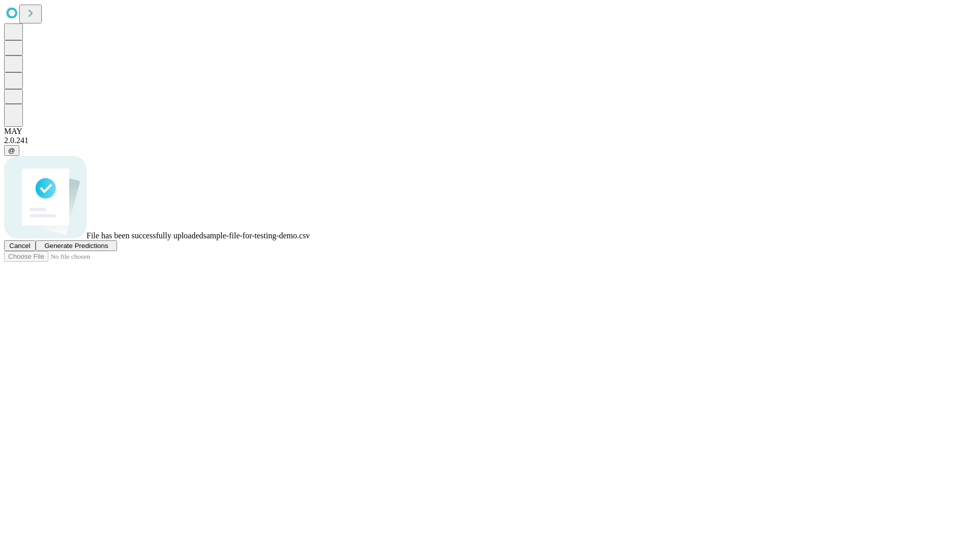  I want to click on button: Cancel, so click(20, 245).